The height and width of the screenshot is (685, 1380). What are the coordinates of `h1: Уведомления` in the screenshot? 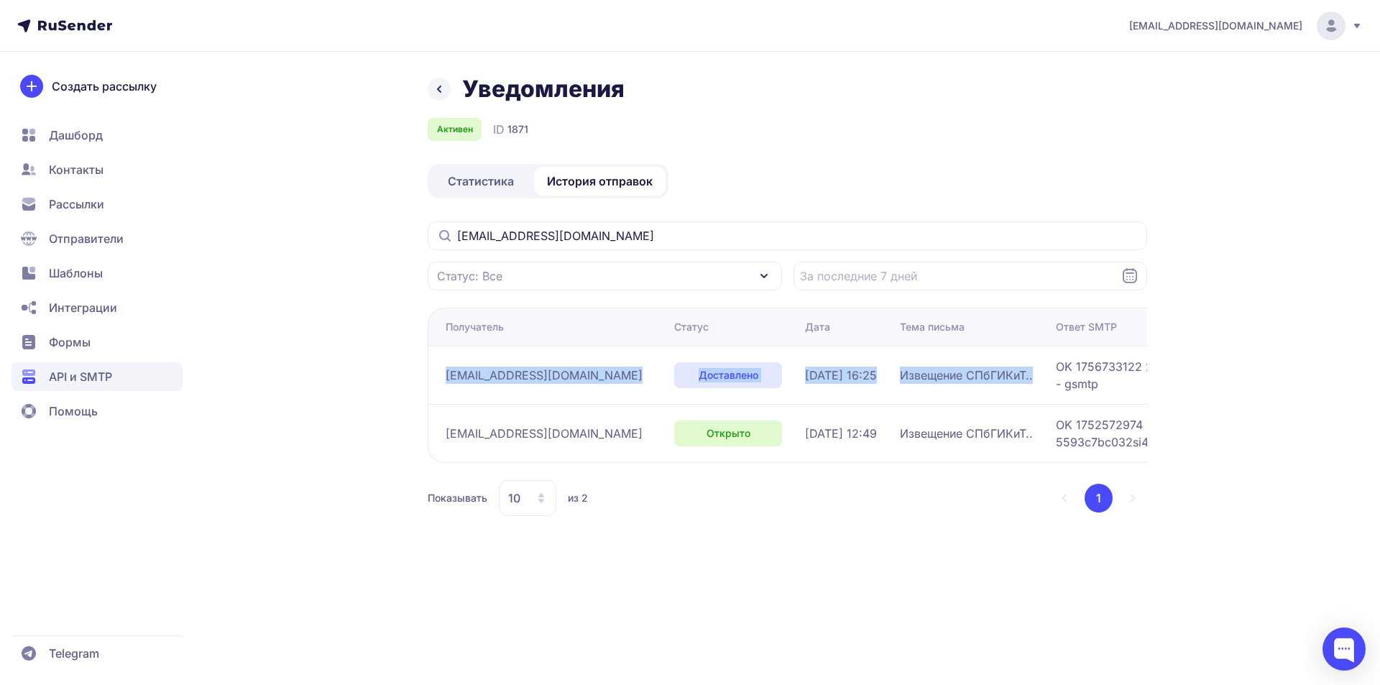 It's located at (543, 89).